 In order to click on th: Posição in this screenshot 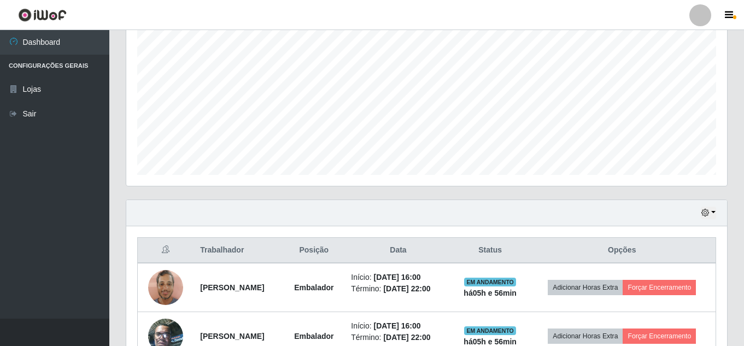, I will do `click(314, 251)`.